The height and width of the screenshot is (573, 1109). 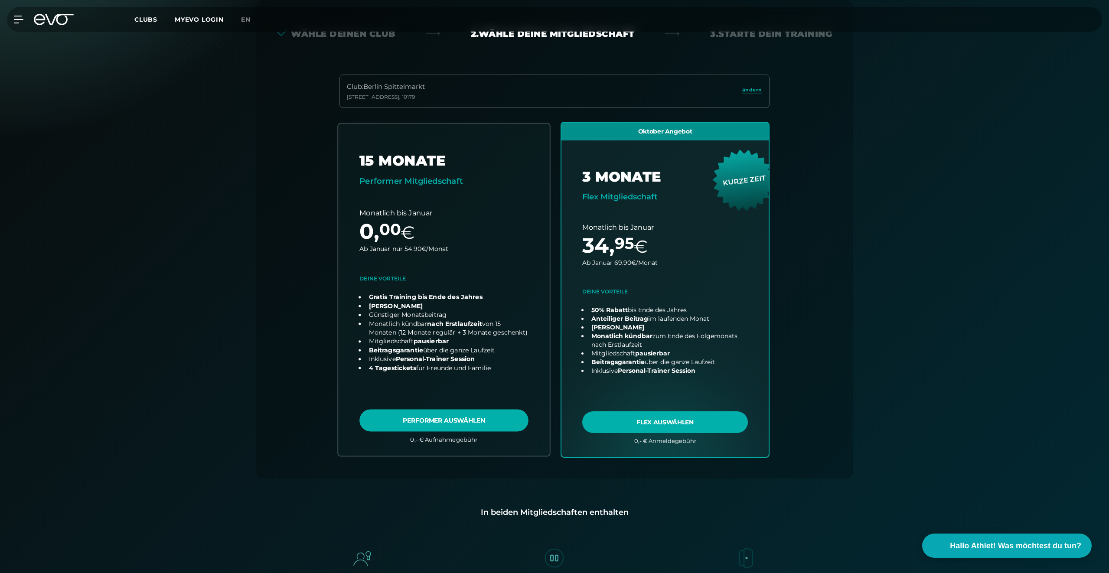 What do you see at coordinates (386, 87) in the screenshot?
I see `div: Club : Berlin Spittelmarkt` at bounding box center [386, 87].